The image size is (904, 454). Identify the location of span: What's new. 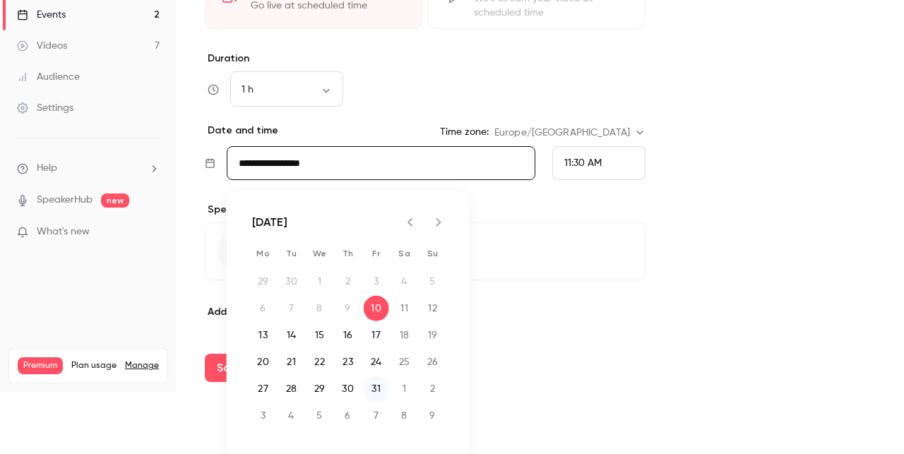
(63, 232).